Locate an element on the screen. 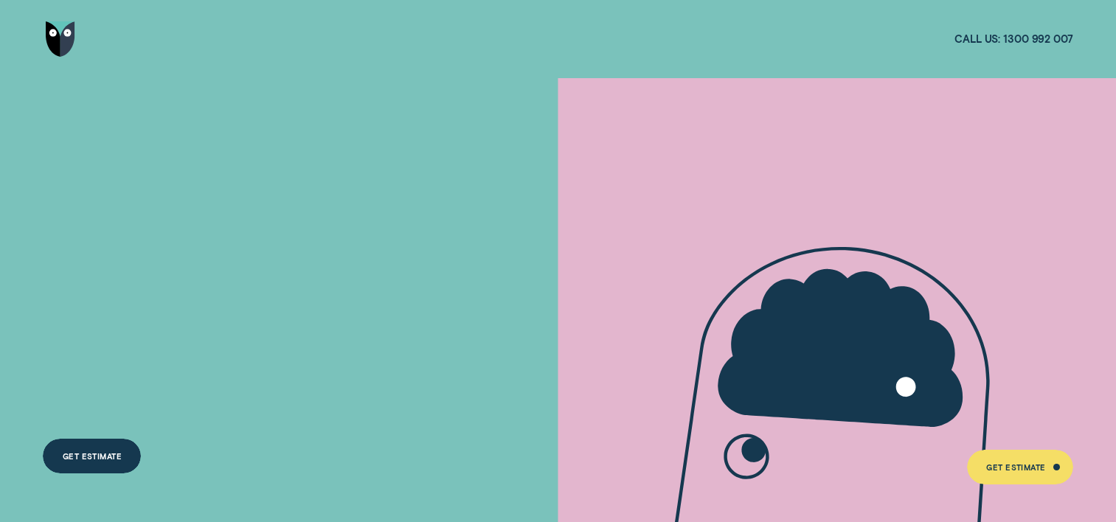  img: Wisr is located at coordinates (60, 39).